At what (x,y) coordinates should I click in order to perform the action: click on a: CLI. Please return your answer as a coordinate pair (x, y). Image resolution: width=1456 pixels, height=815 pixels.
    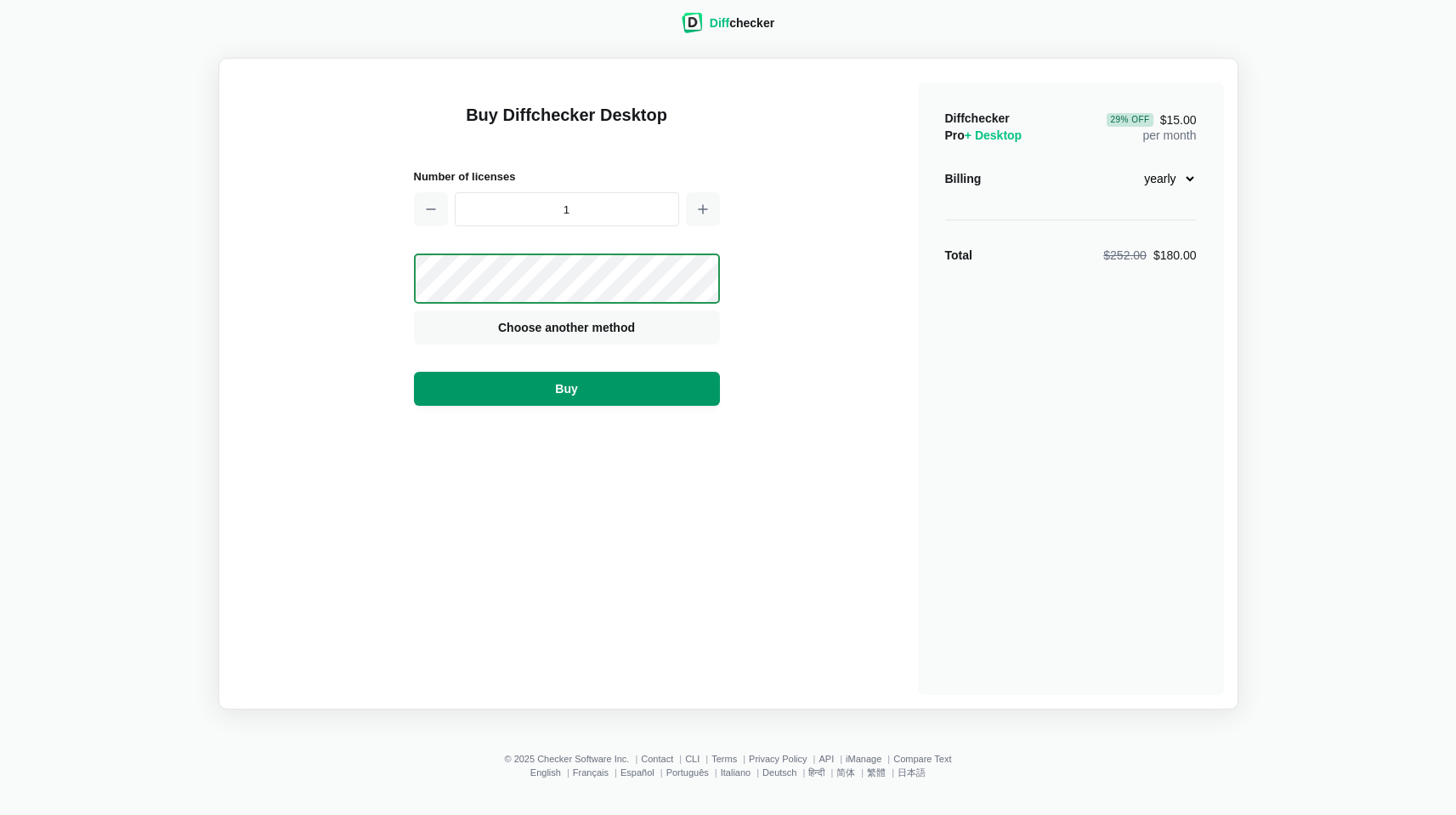
    Looking at the image, I should click on (692, 759).